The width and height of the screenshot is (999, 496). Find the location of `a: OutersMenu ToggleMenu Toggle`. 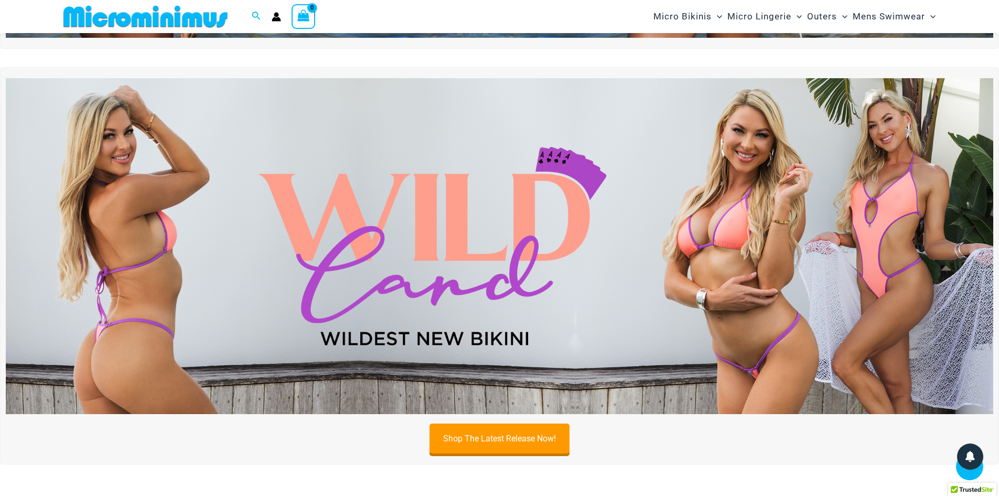

a: OutersMenu ToggleMenu Toggle is located at coordinates (827, 16).